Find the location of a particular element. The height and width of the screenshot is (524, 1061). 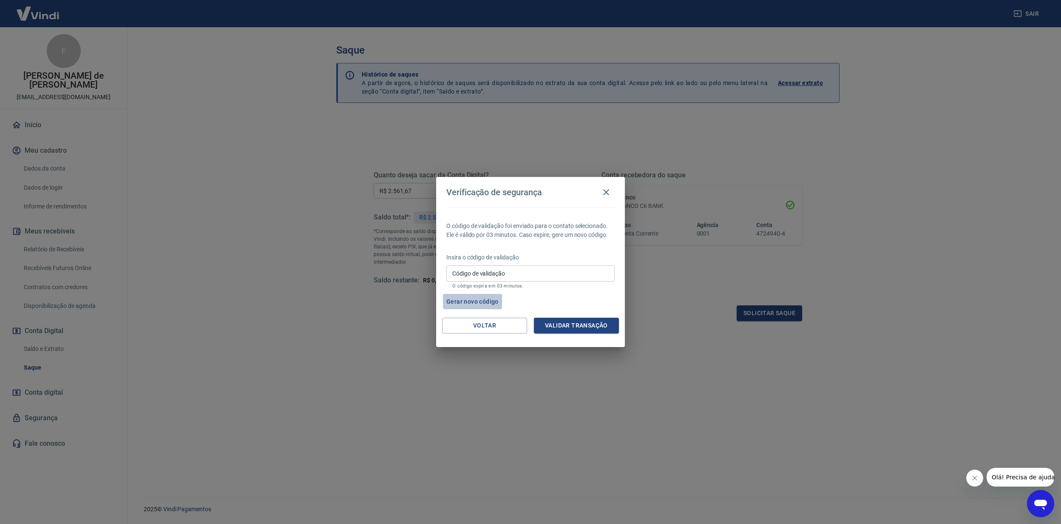

button: Voltar is located at coordinates (485, 325).